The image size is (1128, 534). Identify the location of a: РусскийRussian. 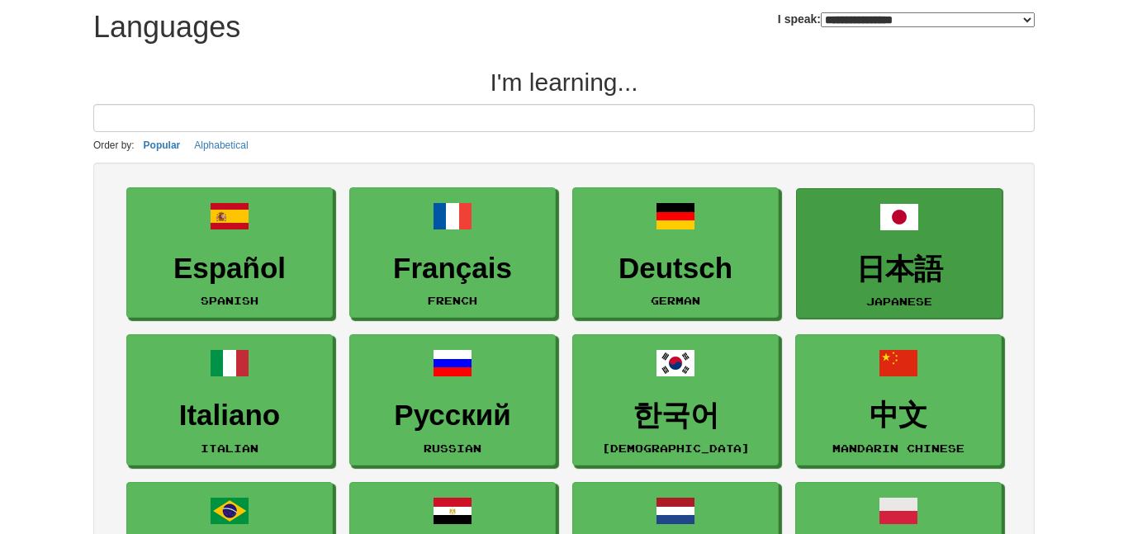
(453, 400).